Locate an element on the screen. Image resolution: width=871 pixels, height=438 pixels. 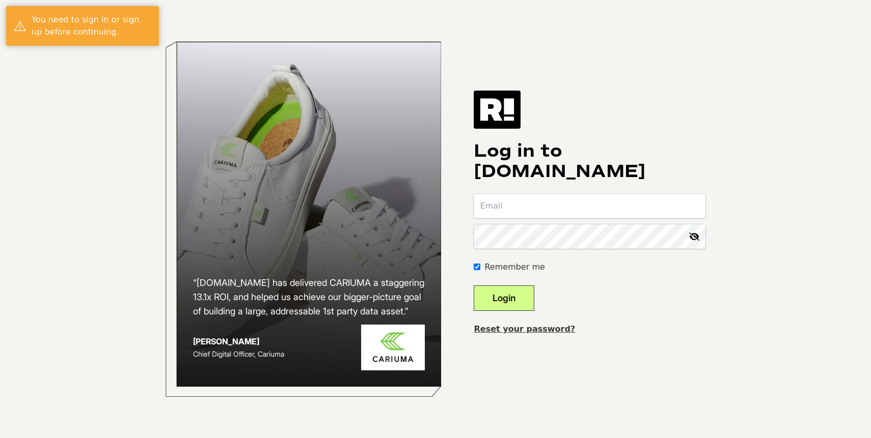
button: Login is located at coordinates (504, 298).